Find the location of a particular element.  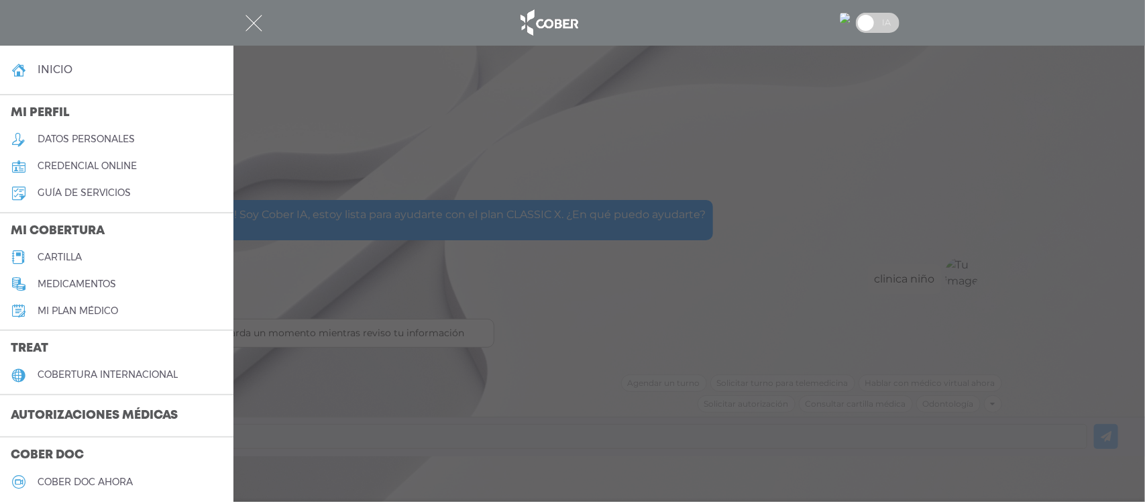

h5: credencial online is located at coordinates (87, 166).